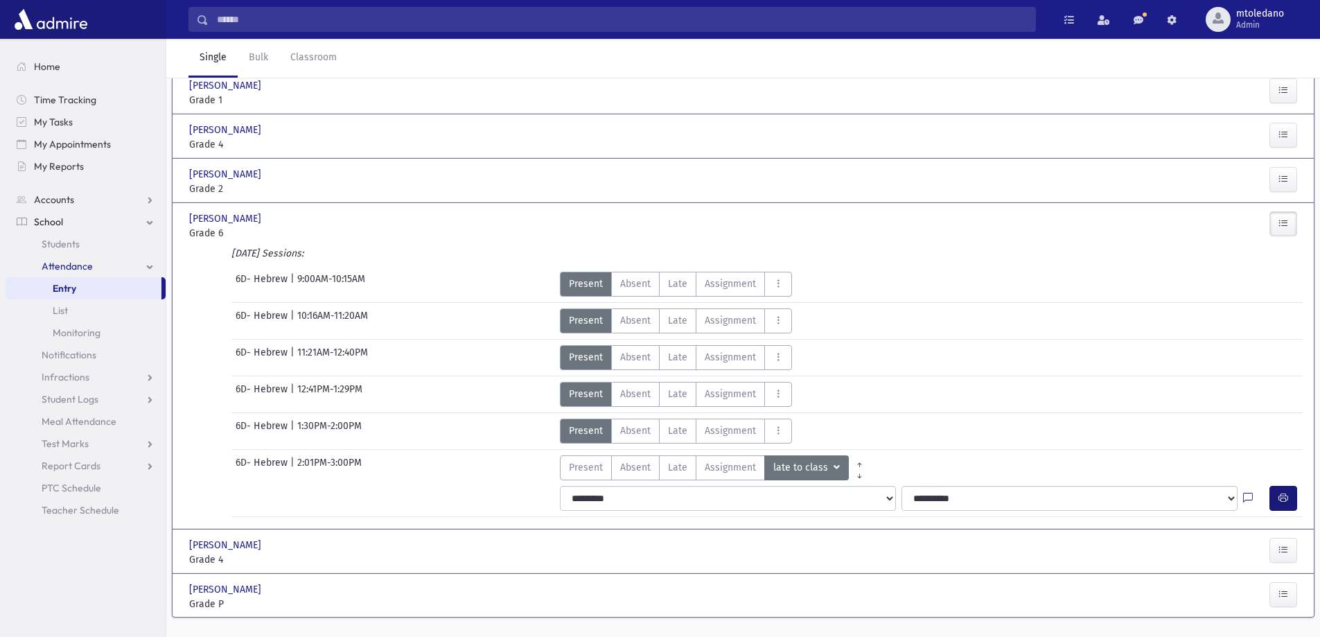 This screenshot has width=1320, height=637. I want to click on span: Grade 6, so click(276, 233).